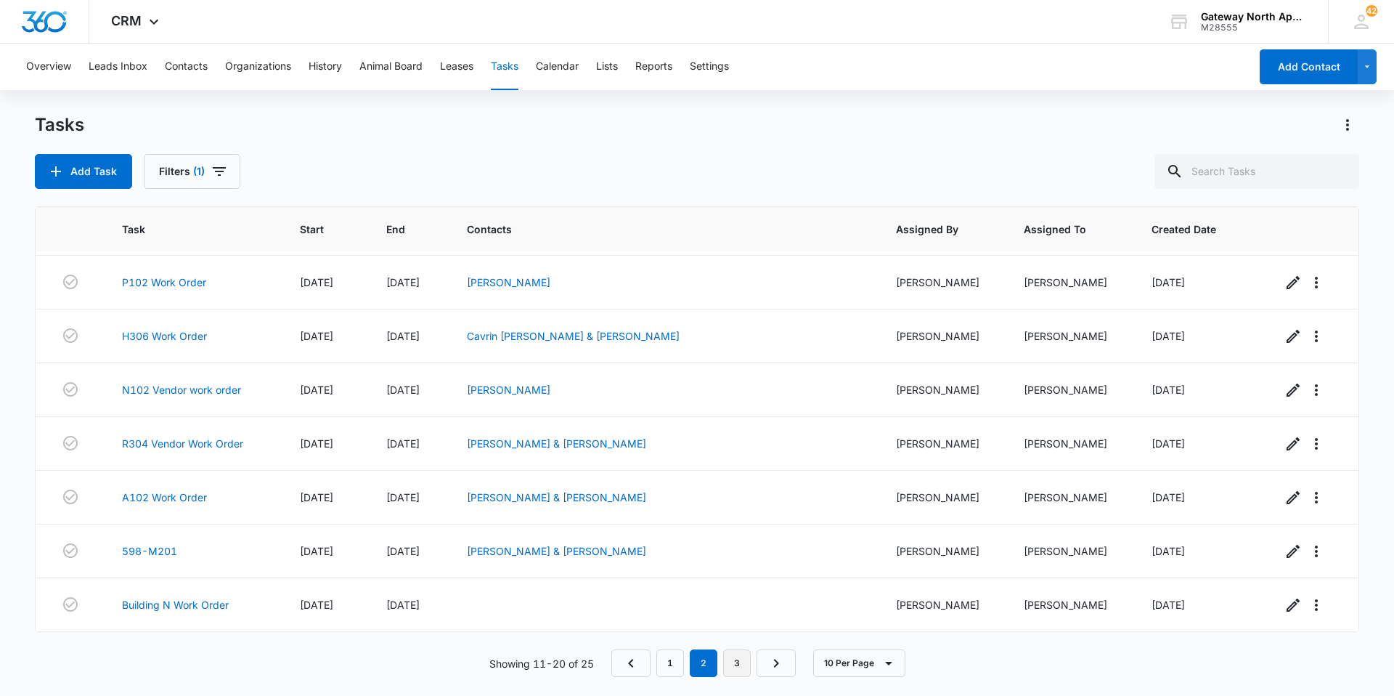  Describe the element at coordinates (1060, 229) in the screenshot. I see `span: Assigned To` at that location.